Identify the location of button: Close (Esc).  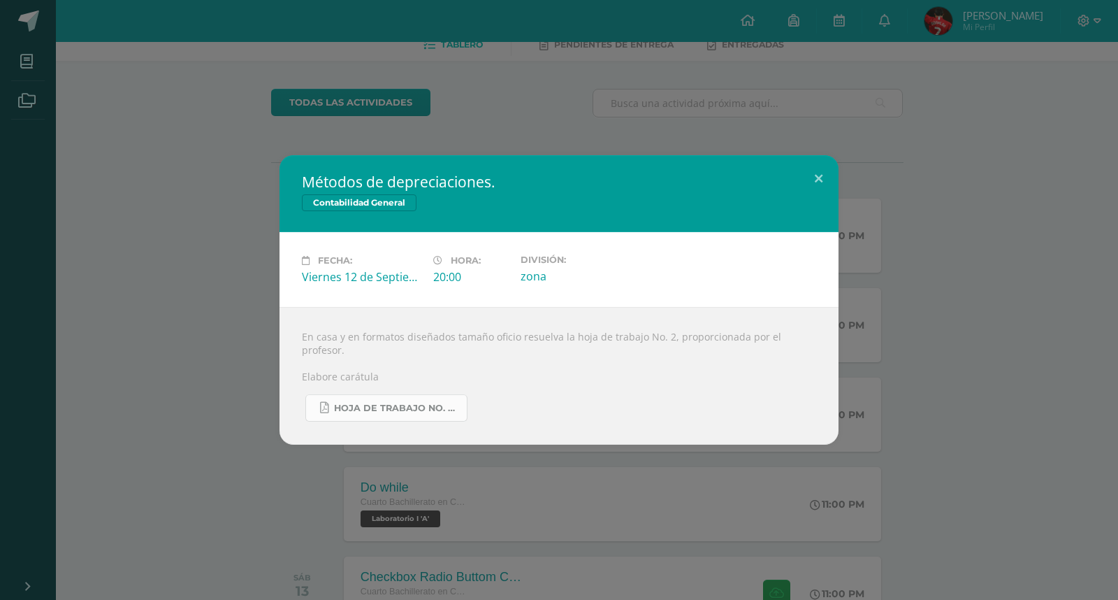
(819, 179).